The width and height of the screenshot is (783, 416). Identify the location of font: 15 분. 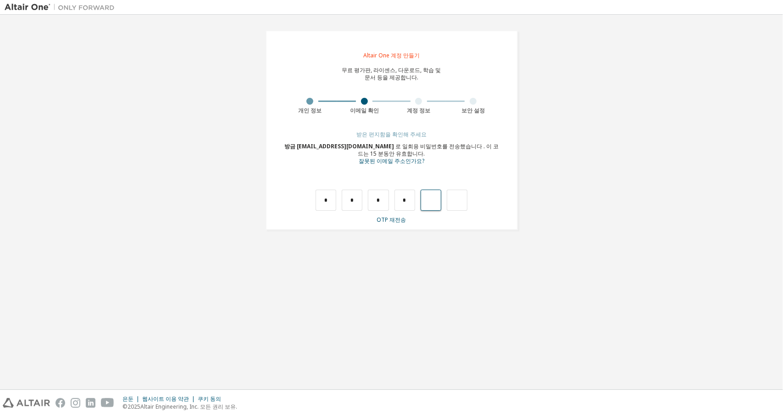
(377, 153).